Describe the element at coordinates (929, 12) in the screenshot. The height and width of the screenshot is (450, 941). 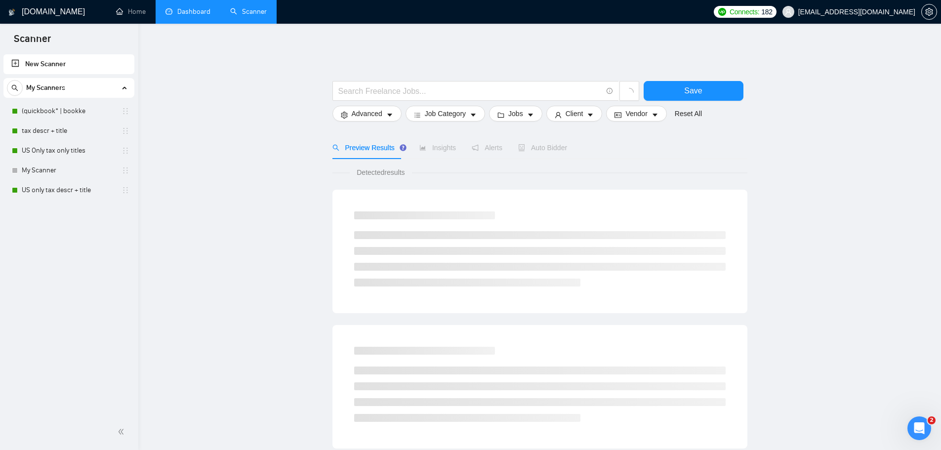
I see `button: setting` at that location.